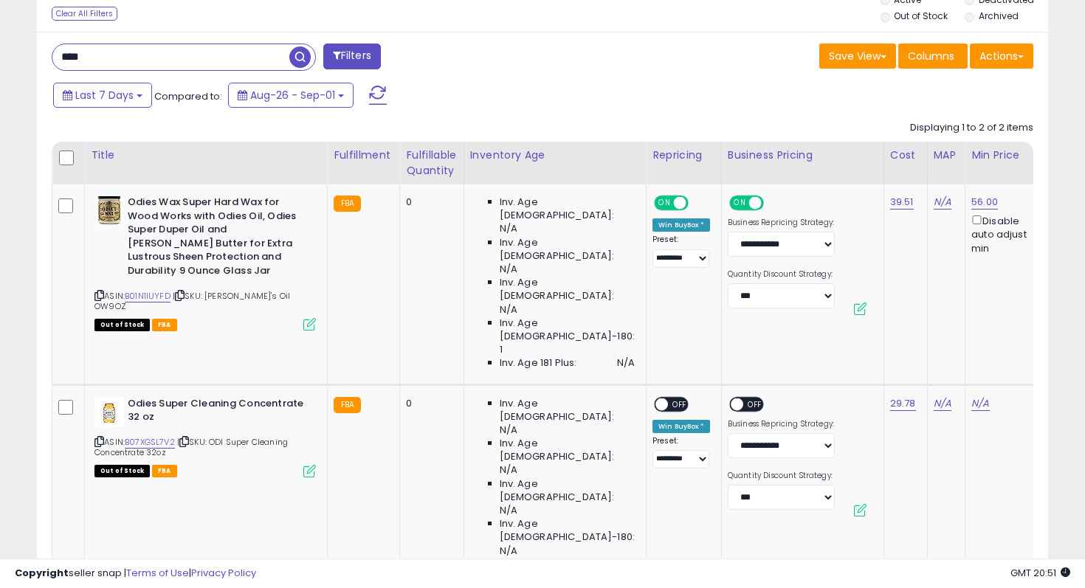 The image size is (1085, 588). I want to click on a: Terms of Use, so click(157, 573).